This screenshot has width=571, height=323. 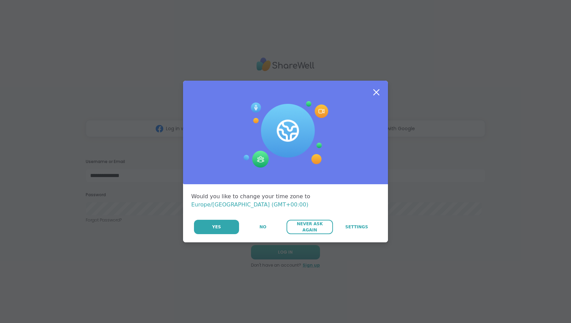 What do you see at coordinates (309, 227) in the screenshot?
I see `span: Never Ask Again` at bounding box center [309, 227].